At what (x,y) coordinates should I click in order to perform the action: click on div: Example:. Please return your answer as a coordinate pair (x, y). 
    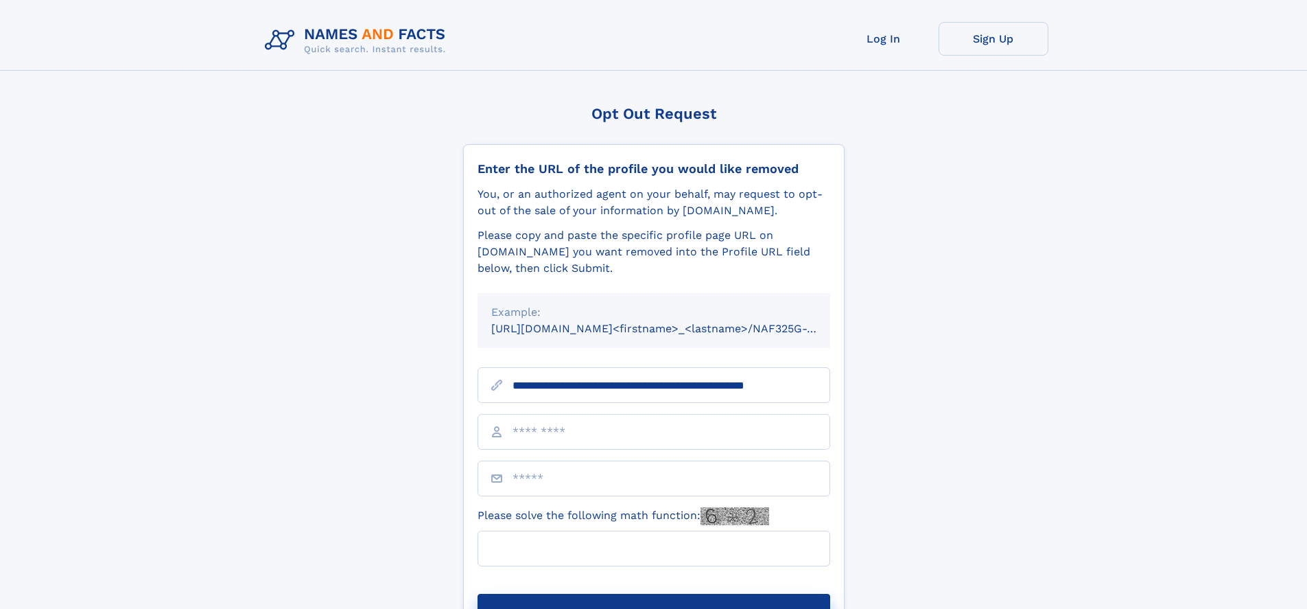
    Looking at the image, I should click on (654, 312).